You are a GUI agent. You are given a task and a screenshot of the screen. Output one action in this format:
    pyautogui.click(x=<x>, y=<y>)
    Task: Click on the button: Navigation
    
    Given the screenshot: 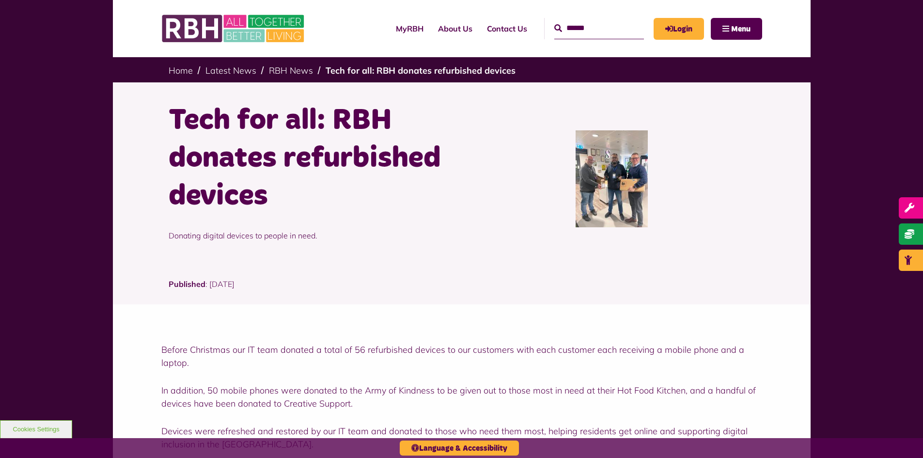 What is the action you would take?
    pyautogui.click(x=737, y=29)
    